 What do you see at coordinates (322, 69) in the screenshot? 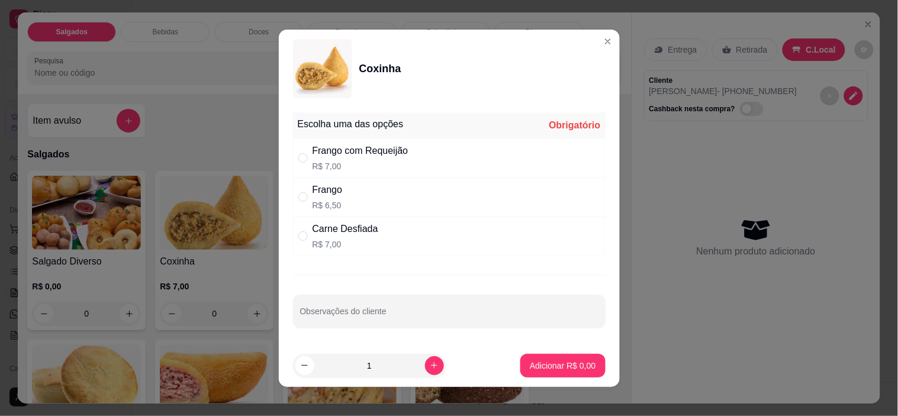
I see `img: product-image` at bounding box center [322, 69].